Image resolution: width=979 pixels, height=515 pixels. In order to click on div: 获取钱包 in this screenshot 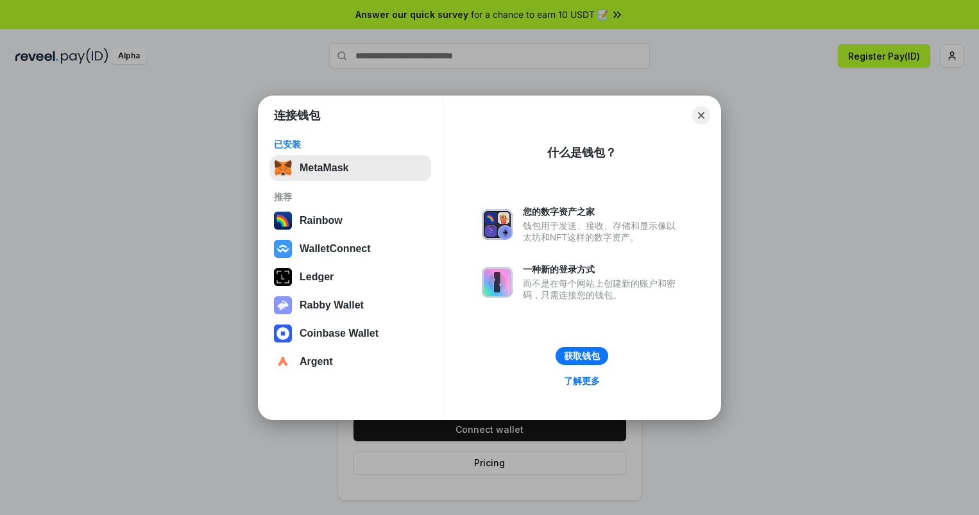, I will do `click(582, 356)`.